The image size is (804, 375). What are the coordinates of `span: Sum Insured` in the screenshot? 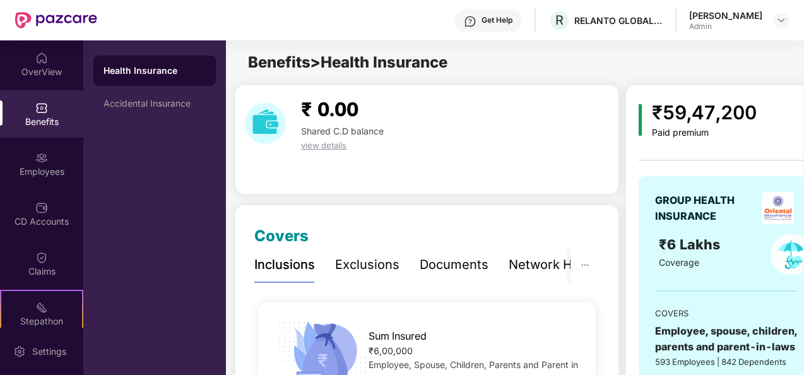 It's located at (398, 336).